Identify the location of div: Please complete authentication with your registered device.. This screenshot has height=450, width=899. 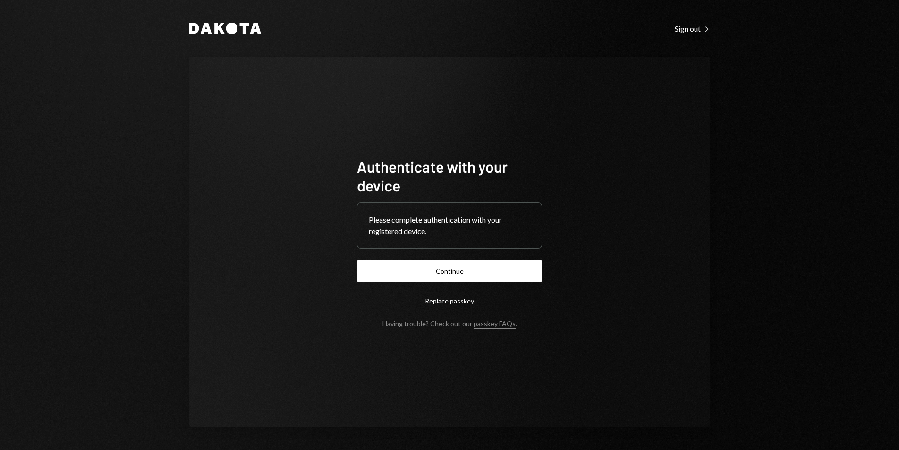
(450, 225).